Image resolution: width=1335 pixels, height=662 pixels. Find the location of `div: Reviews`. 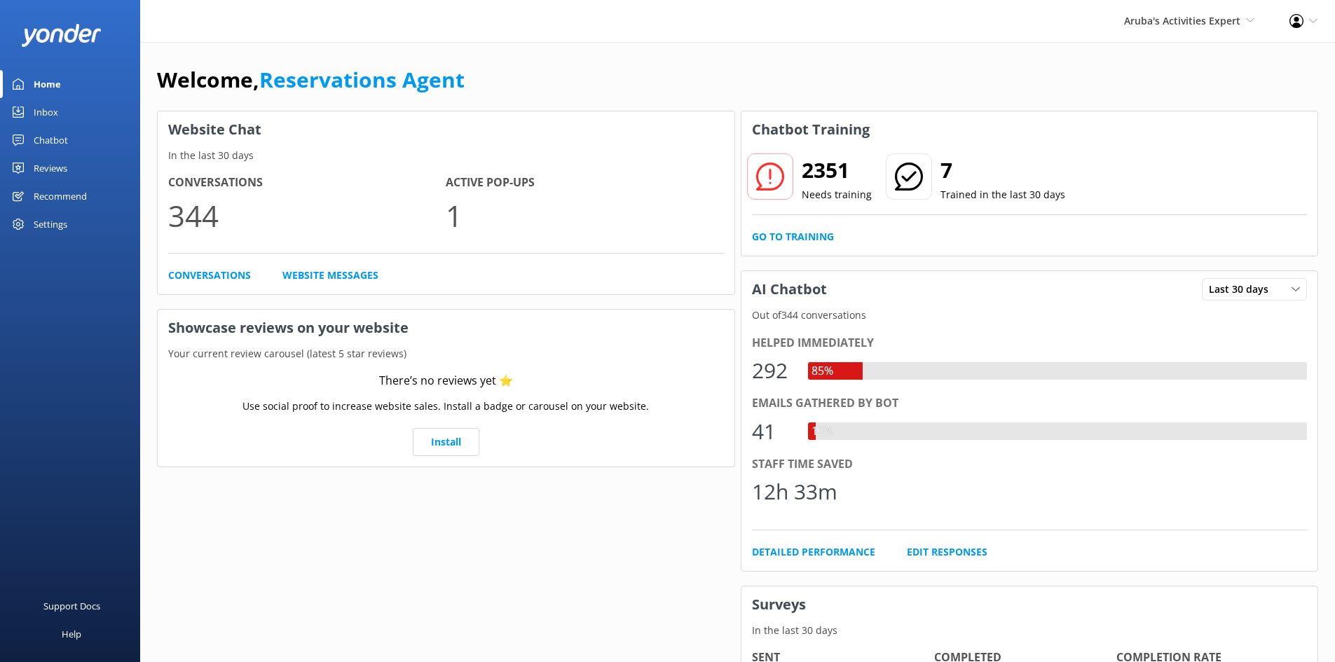

div: Reviews is located at coordinates (50, 168).